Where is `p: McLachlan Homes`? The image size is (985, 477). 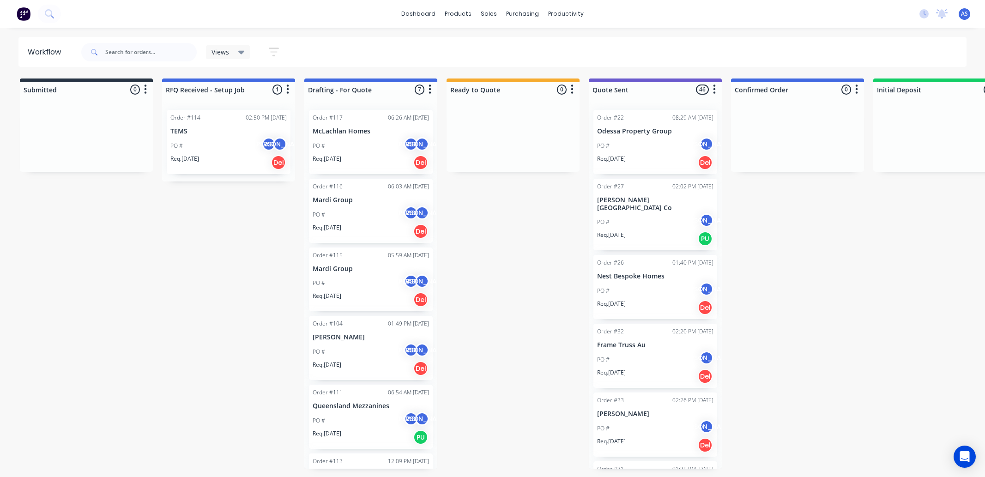
p: McLachlan Homes is located at coordinates (371, 131).